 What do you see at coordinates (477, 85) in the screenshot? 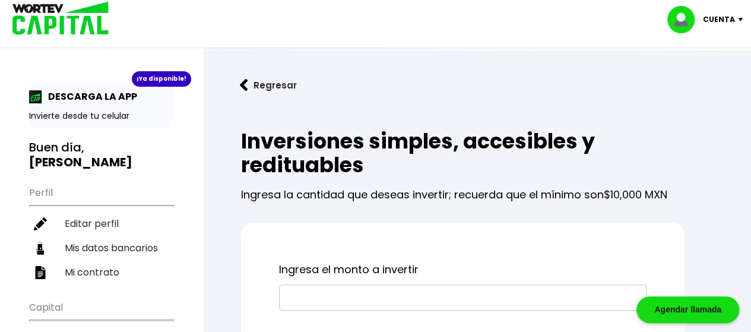
I see `a: flecha izquierdaRegresar` at bounding box center [477, 85].